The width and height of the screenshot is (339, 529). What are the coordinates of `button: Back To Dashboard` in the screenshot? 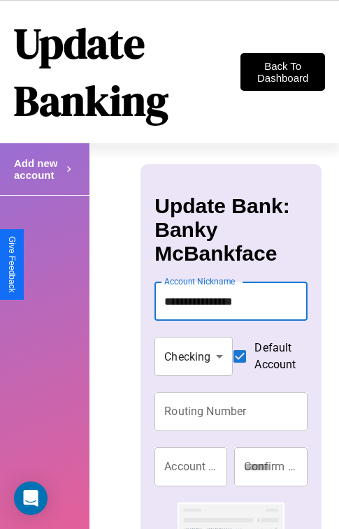 It's located at (282, 72).